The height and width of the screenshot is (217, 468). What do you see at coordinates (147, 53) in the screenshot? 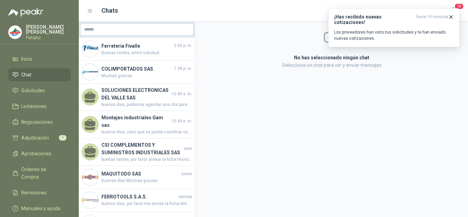
I see `span: Buenas tardes, envió solicitud` at bounding box center [147, 53].